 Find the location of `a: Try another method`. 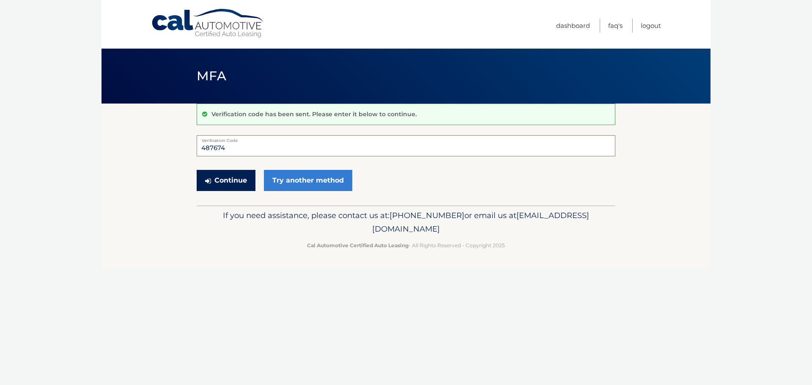

a: Try another method is located at coordinates (308, 181).